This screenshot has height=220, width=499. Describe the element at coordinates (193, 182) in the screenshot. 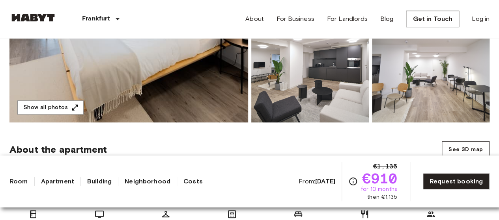

I see `a: Costs` at that location.